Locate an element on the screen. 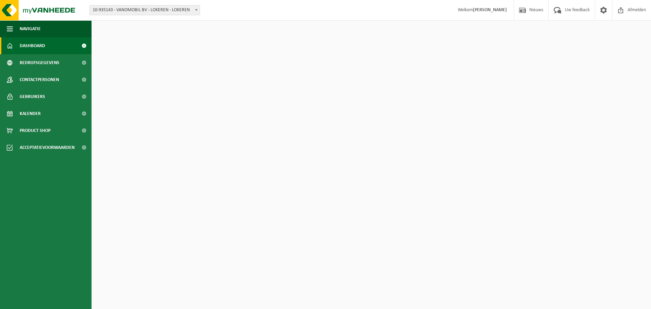 The image size is (651, 309). span: Acceptatievoorwaarden is located at coordinates (47, 147).